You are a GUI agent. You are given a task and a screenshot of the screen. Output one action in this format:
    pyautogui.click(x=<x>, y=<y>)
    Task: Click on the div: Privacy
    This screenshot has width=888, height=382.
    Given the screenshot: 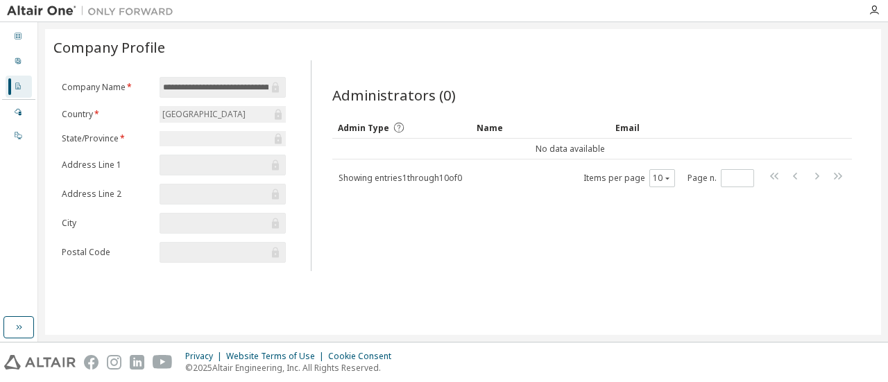 What is the action you would take?
    pyautogui.click(x=205, y=357)
    